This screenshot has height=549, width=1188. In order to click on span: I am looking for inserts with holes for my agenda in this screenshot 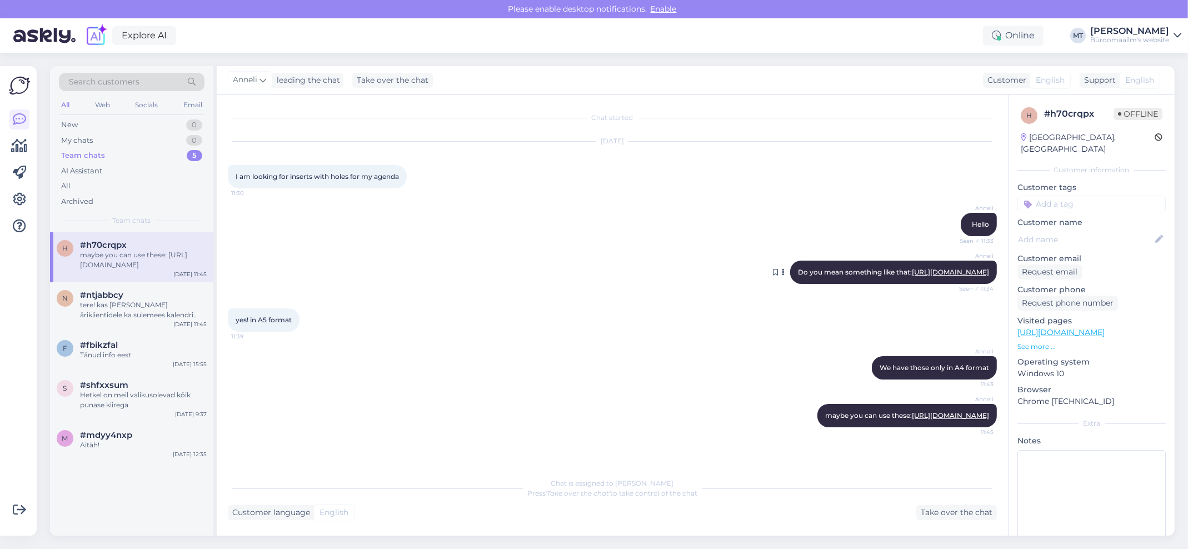, I will do `click(317, 176)`.